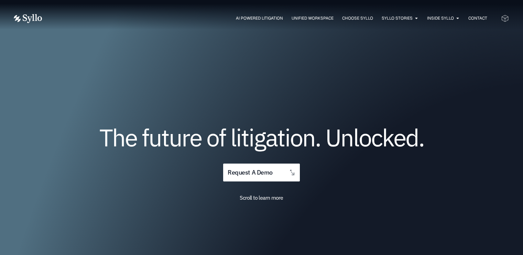  What do you see at coordinates (259, 18) in the screenshot?
I see `span: AI Powered Litigation` at bounding box center [259, 18].